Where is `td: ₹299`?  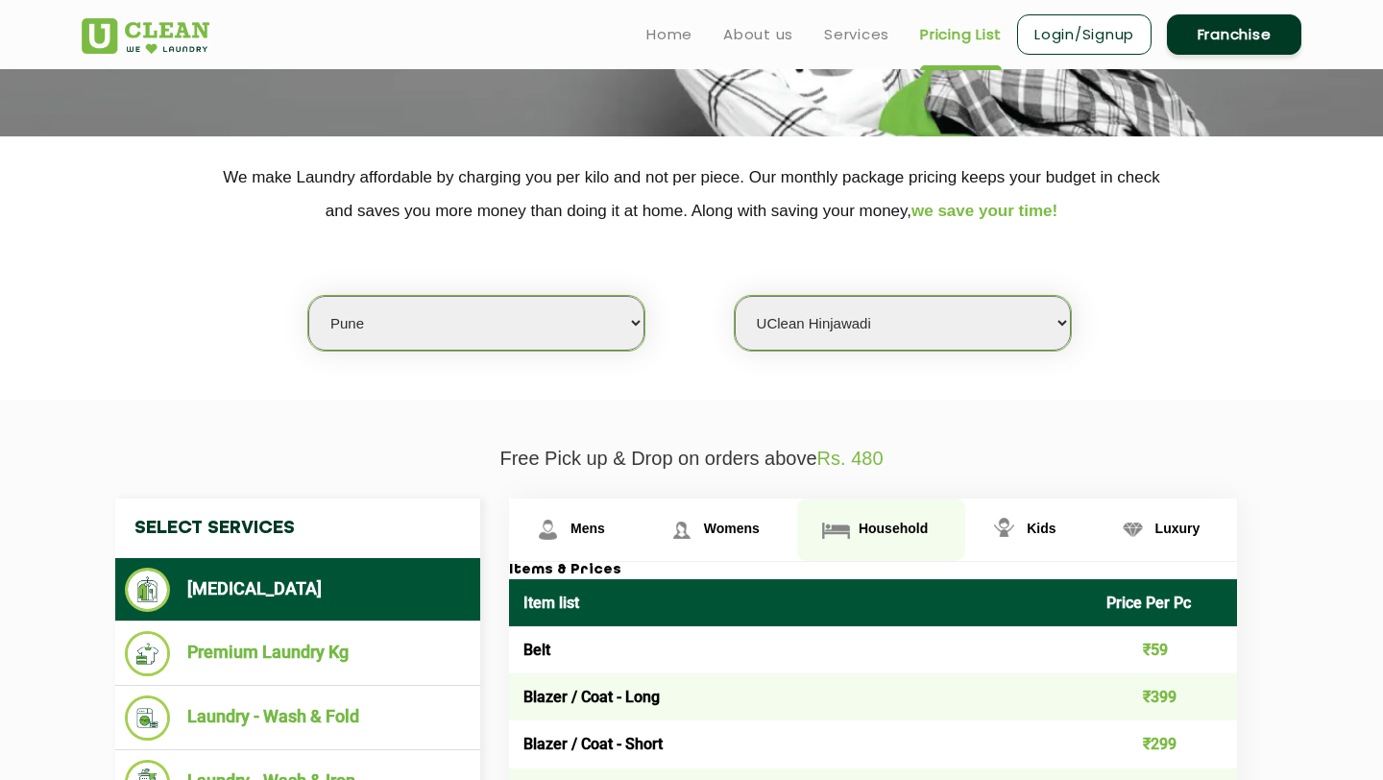
td: ₹299 is located at coordinates (1165, 743).